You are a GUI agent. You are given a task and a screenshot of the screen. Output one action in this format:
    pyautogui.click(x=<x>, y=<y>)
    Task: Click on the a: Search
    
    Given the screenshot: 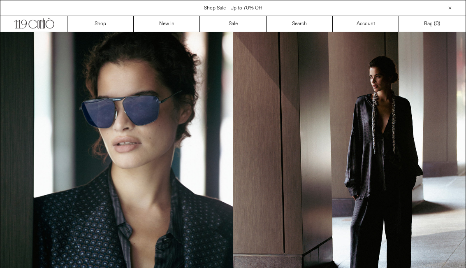 What is the action you would take?
    pyautogui.click(x=300, y=24)
    